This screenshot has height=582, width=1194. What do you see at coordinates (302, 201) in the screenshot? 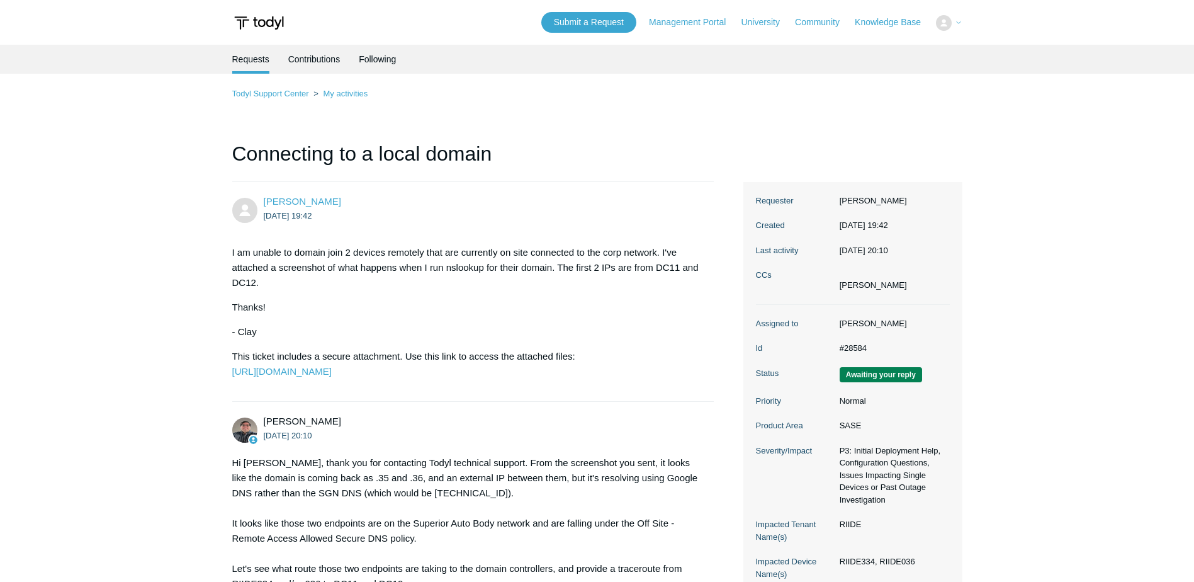
I see `span: Clay Wiebe` at bounding box center [302, 201].